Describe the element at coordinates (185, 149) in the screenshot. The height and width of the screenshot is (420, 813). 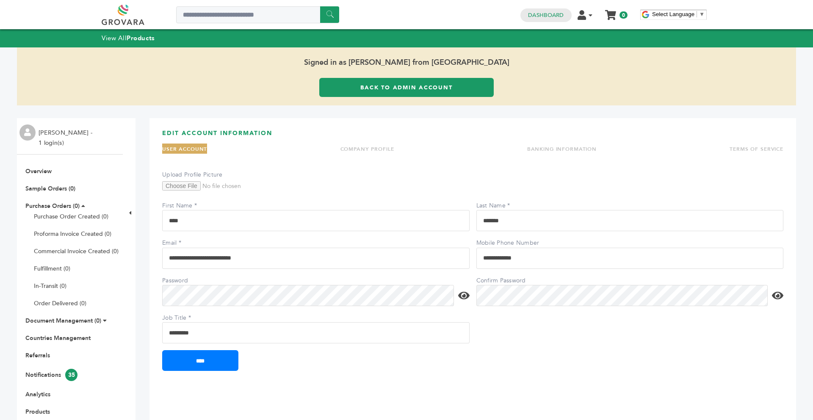
I see `a: USER ACCOUNT` at that location.